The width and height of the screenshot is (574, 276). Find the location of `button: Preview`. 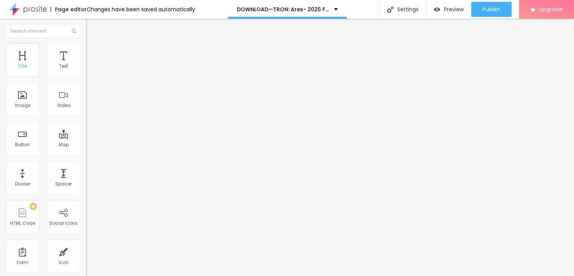

button: Preview is located at coordinates (449, 9).